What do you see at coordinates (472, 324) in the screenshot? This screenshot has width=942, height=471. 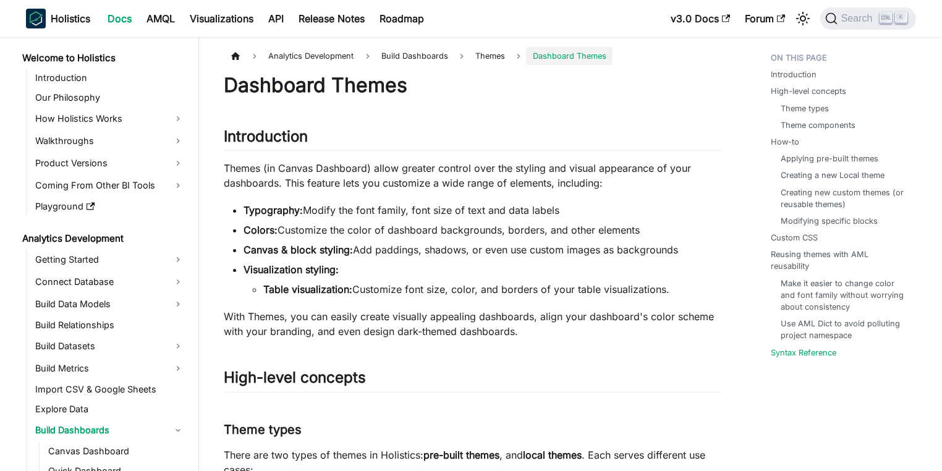 I see `p: With Themes, you can easily create visually appealing dashboards, align your dashboard's color sc...` at bounding box center [472, 324].